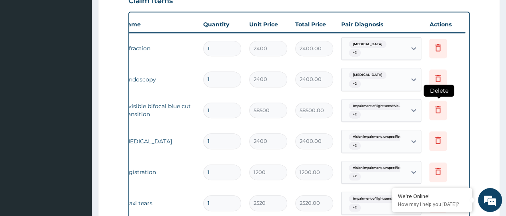 The width and height of the screenshot is (506, 216). I want to click on textarea: Type your message and hit 'Enter', so click(78, 151).